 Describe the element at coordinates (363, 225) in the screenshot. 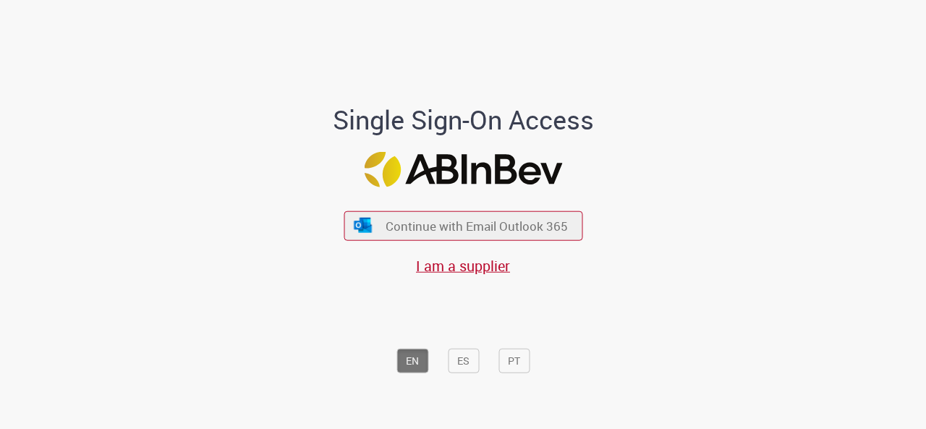

I see `img: ícone Azure/Microsoft 360` at that location.